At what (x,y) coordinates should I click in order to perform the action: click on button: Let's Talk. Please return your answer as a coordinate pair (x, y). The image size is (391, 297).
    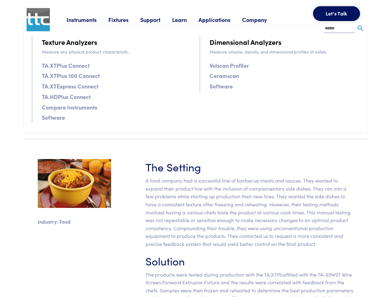
    Looking at the image, I should click on (336, 14).